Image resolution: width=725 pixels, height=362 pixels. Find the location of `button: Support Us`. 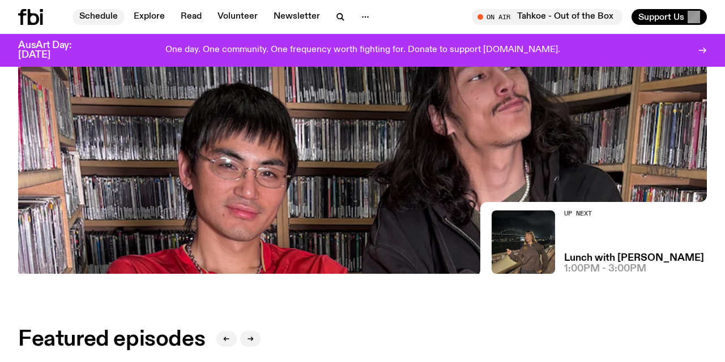

button: Support Us is located at coordinates (669, 17).